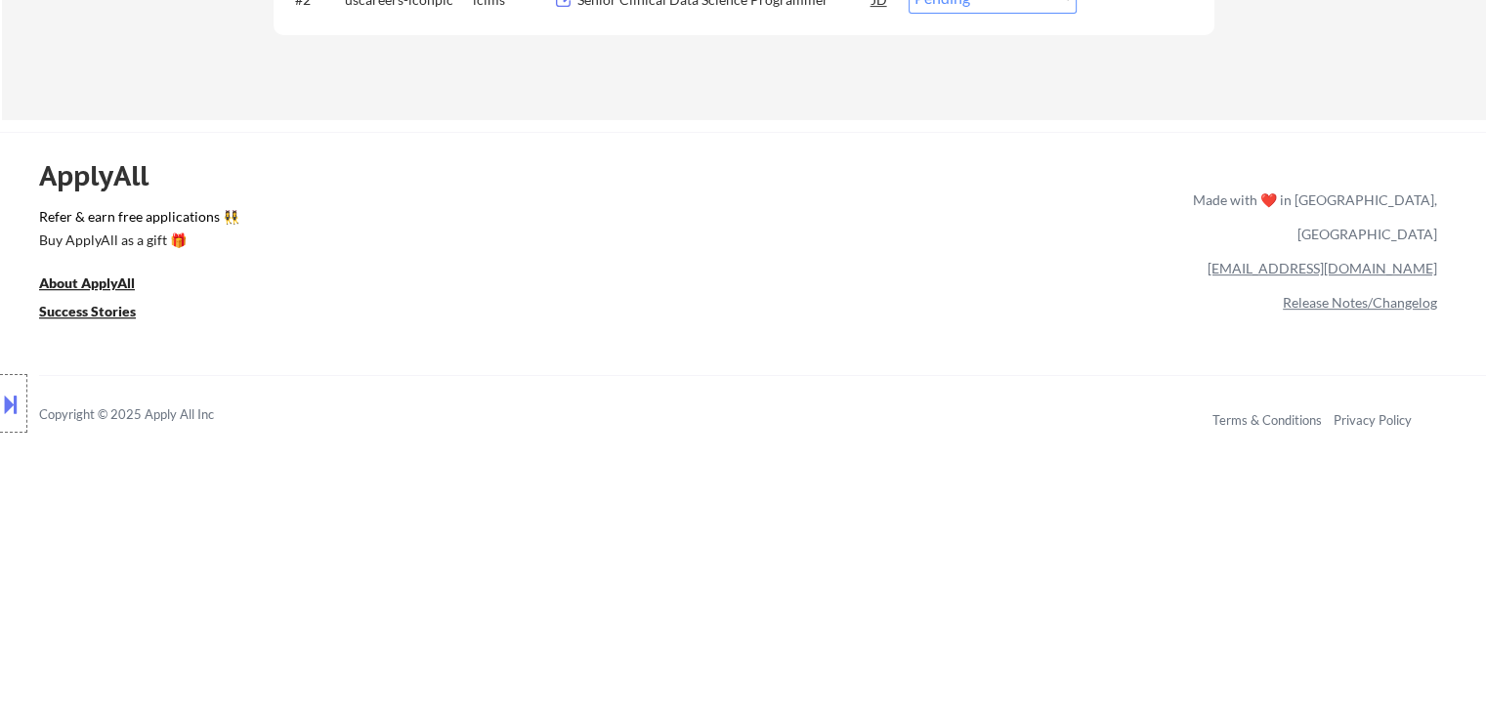 This screenshot has height=713, width=1486. What do you see at coordinates (411, 220) in the screenshot?
I see `a: Refer & earn free applications 👯‍♀️` at bounding box center [411, 220].